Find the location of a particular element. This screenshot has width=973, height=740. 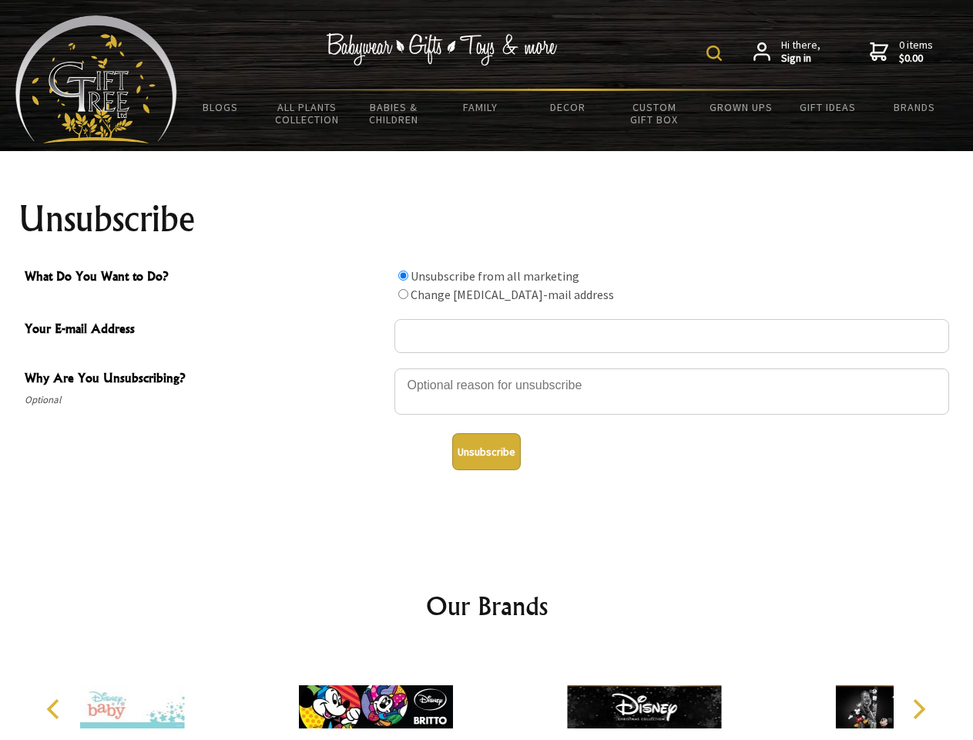

a: Gift Ideas is located at coordinates (827, 107).